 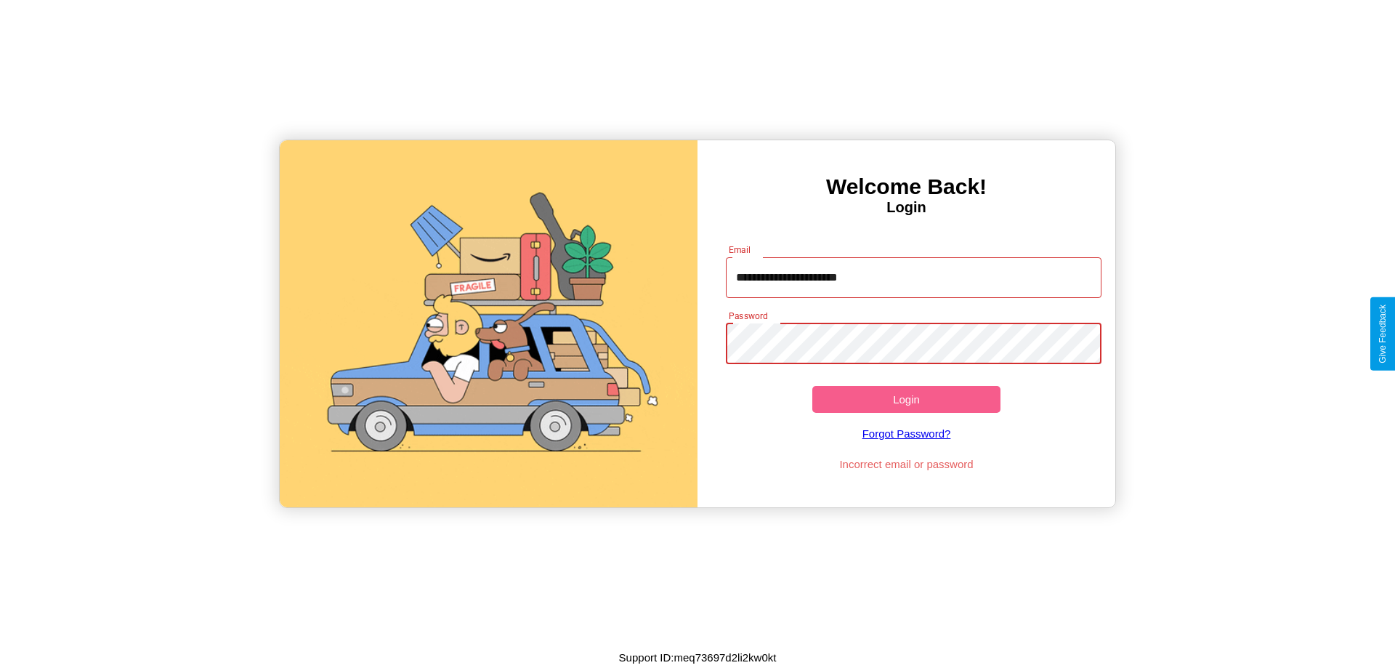 I want to click on img: gif, so click(x=488, y=323).